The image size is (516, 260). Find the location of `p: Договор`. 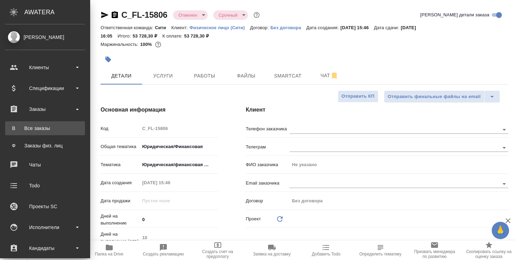

p: Договор is located at coordinates (268, 201).